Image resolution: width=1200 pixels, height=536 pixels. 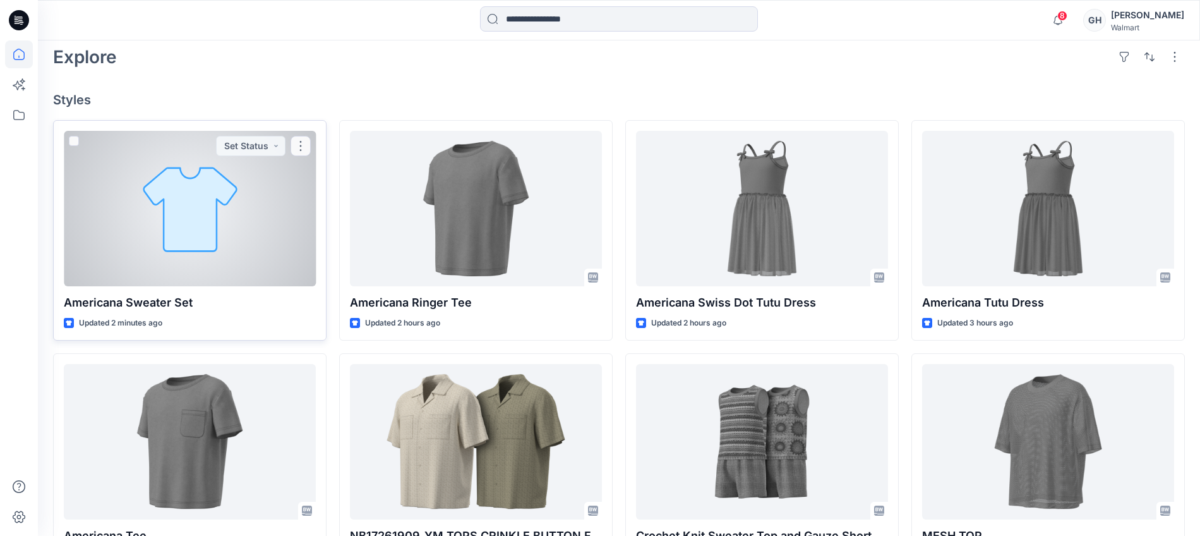 What do you see at coordinates (189, 208) in the screenshot?
I see `a: Americana Sweater Set` at bounding box center [189, 208].